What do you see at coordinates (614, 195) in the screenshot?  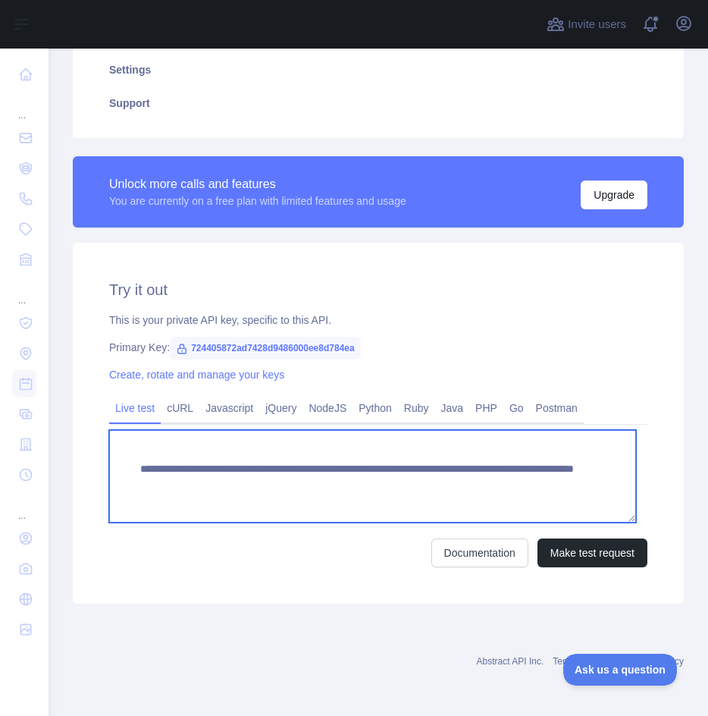 I see `button: Upgrade` at bounding box center [614, 195].